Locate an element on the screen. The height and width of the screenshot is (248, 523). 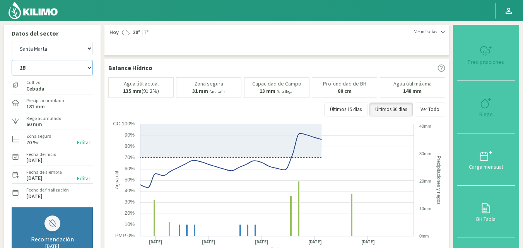
p: Agua útil actual is located at coordinates (141, 84).